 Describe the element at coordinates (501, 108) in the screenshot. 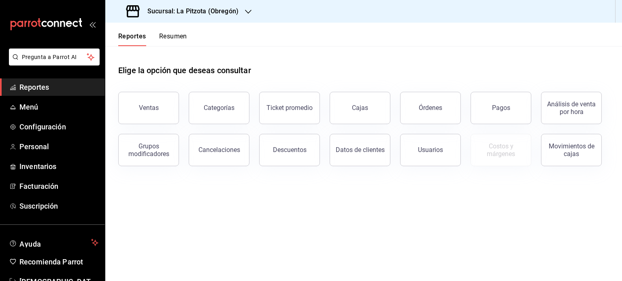

I see `div: Pagos` at that location.